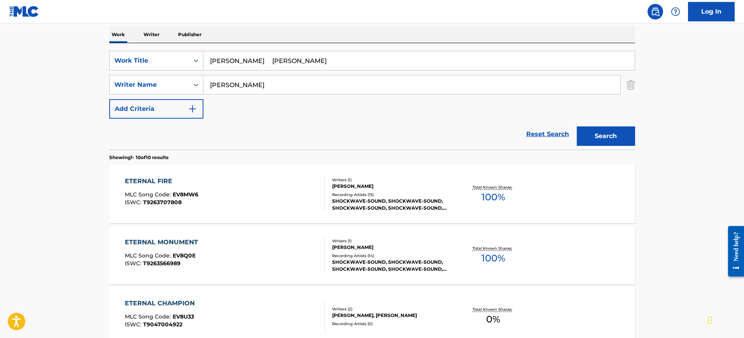  Describe the element at coordinates (163, 324) in the screenshot. I see `span: T9047004922` at that location.